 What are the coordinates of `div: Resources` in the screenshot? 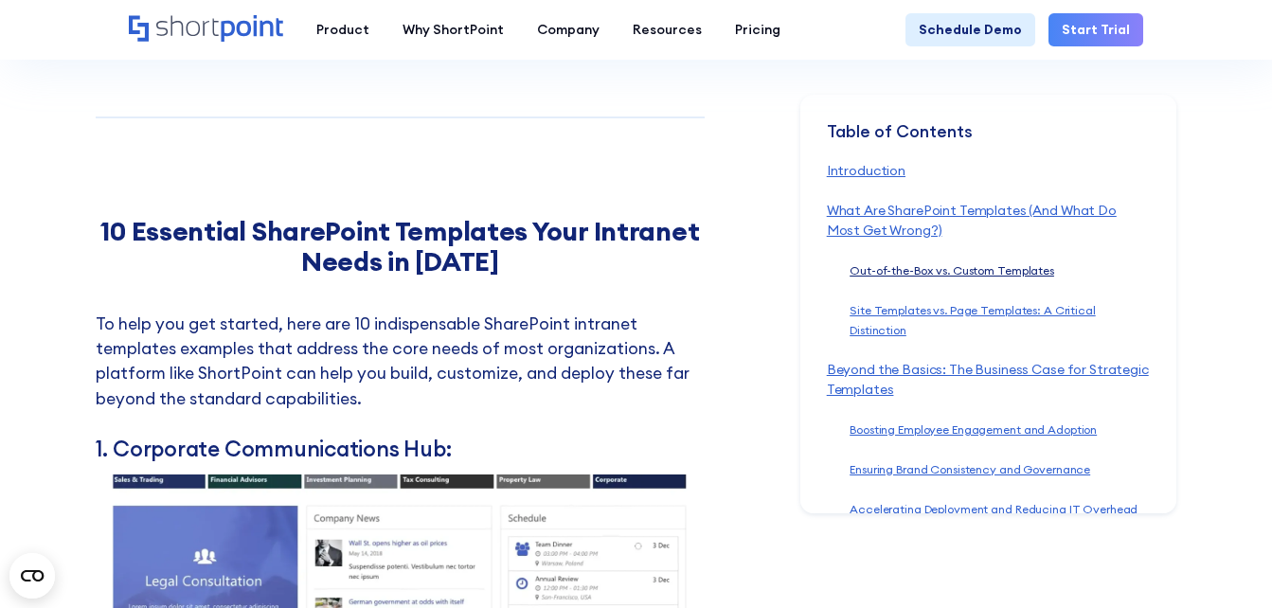 It's located at (667, 29).